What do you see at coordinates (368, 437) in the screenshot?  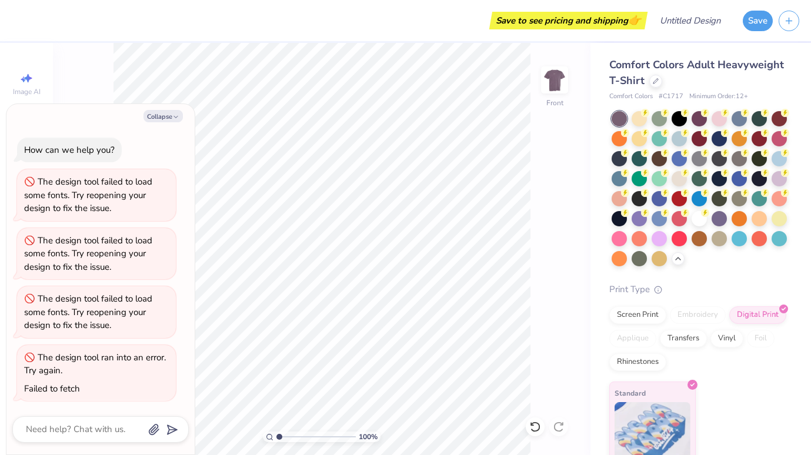 I see `span: 100 %` at bounding box center [368, 437].